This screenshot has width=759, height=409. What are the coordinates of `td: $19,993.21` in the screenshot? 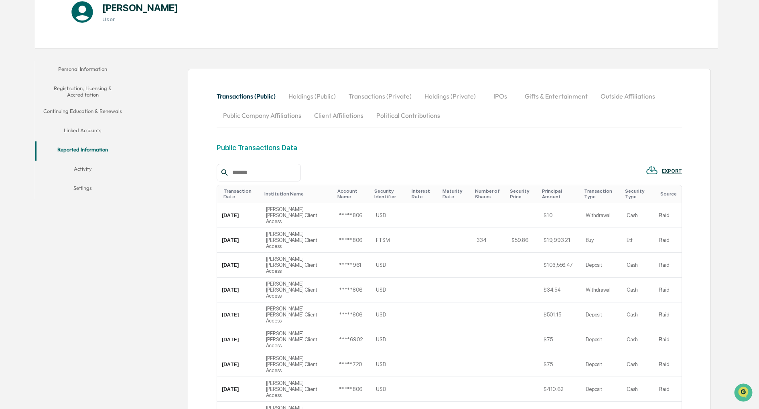 It's located at (559, 241).